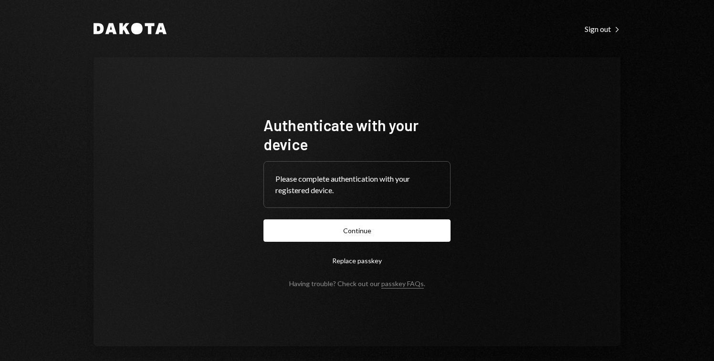 This screenshot has height=361, width=714. Describe the element at coordinates (602, 29) in the screenshot. I see `div: Sign out` at that location.